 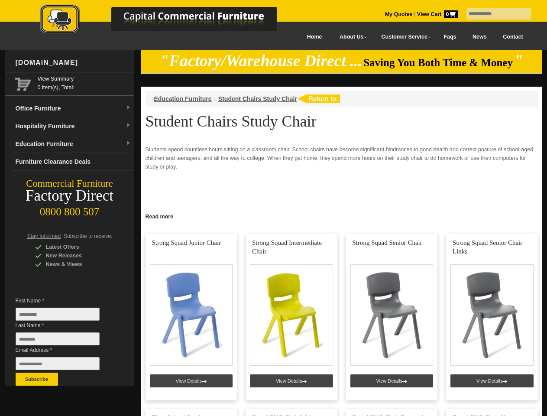 I want to click on a: Customer Service, so click(x=403, y=37).